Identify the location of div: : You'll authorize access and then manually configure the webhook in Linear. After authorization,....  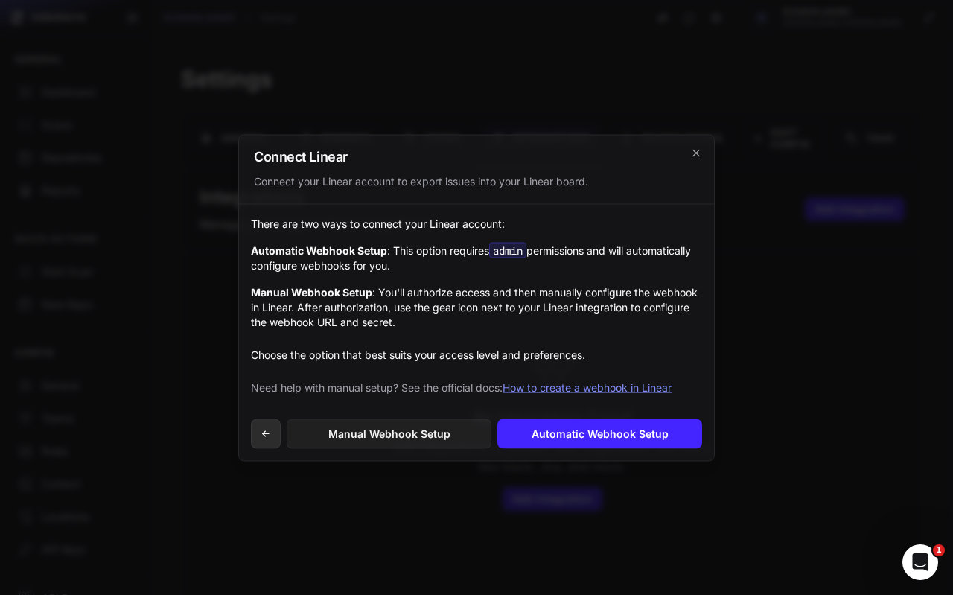
(477, 307).